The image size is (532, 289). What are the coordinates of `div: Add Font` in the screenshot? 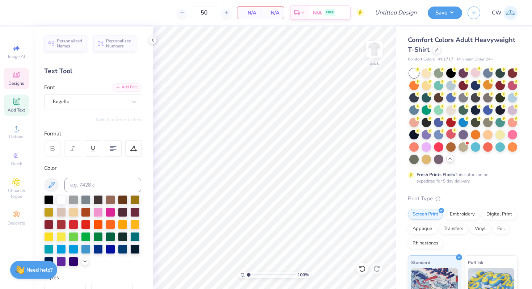 It's located at (127, 87).